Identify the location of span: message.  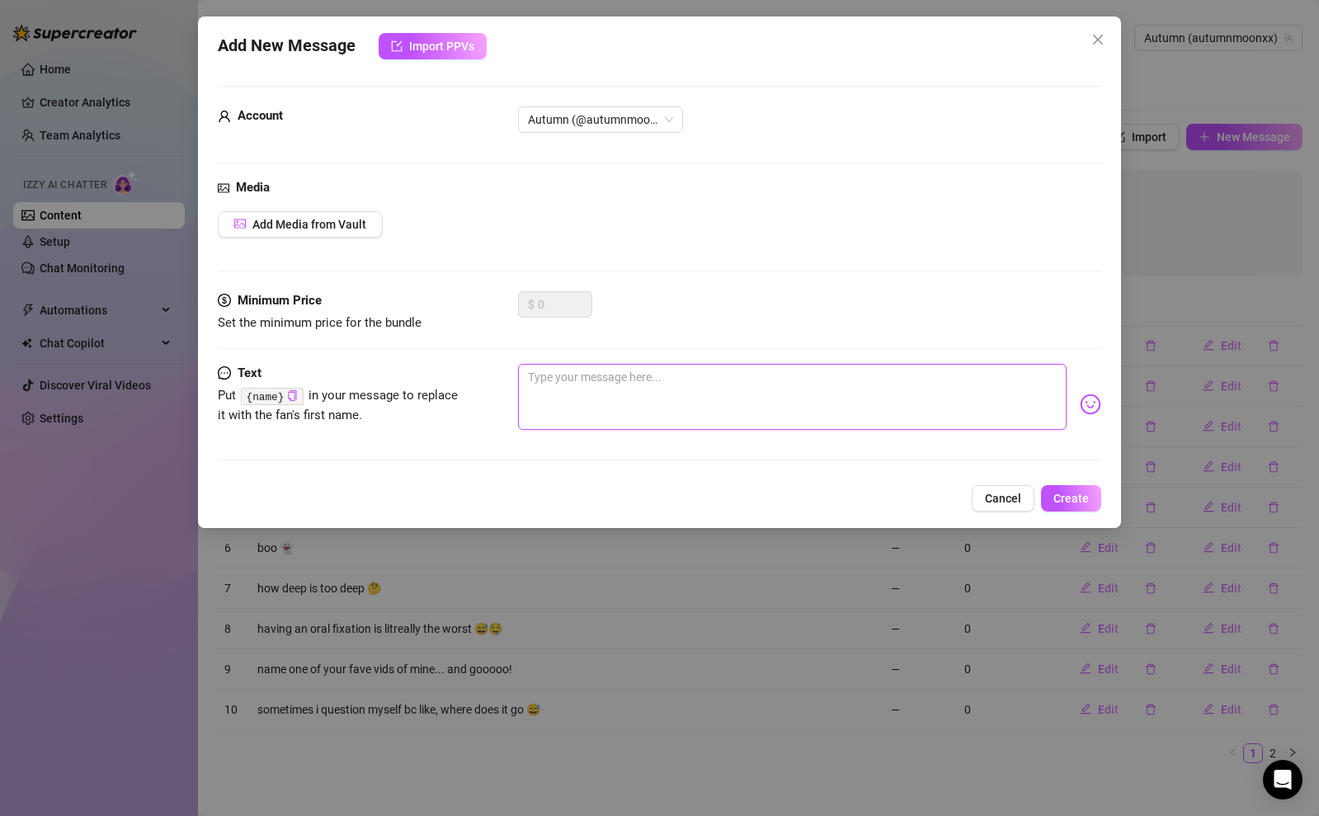
(224, 374).